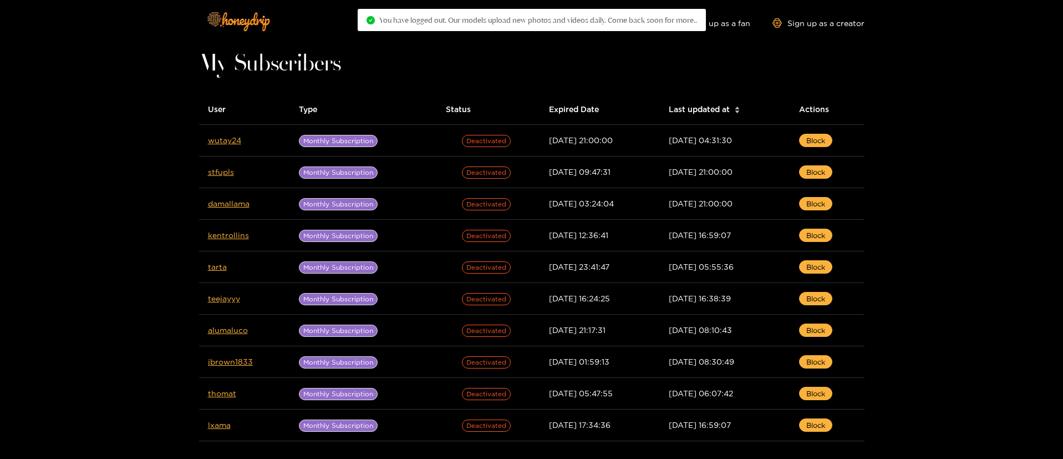 This screenshot has width=1063, height=459. I want to click on a: tarta, so click(217, 266).